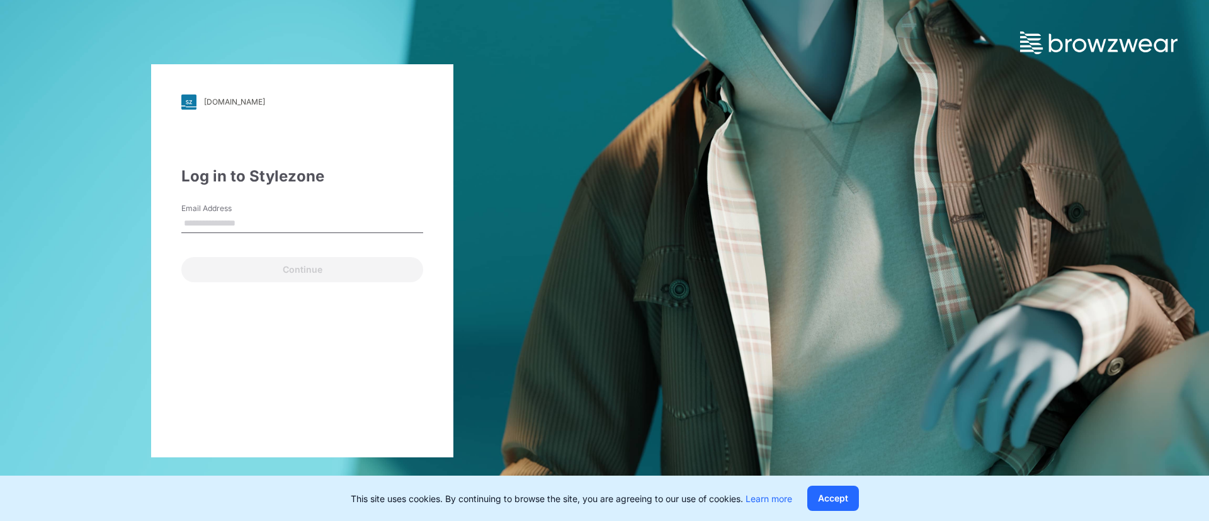 Image resolution: width=1209 pixels, height=521 pixels. I want to click on img: browzwear-logo.73288ffb.svg, so click(1099, 43).